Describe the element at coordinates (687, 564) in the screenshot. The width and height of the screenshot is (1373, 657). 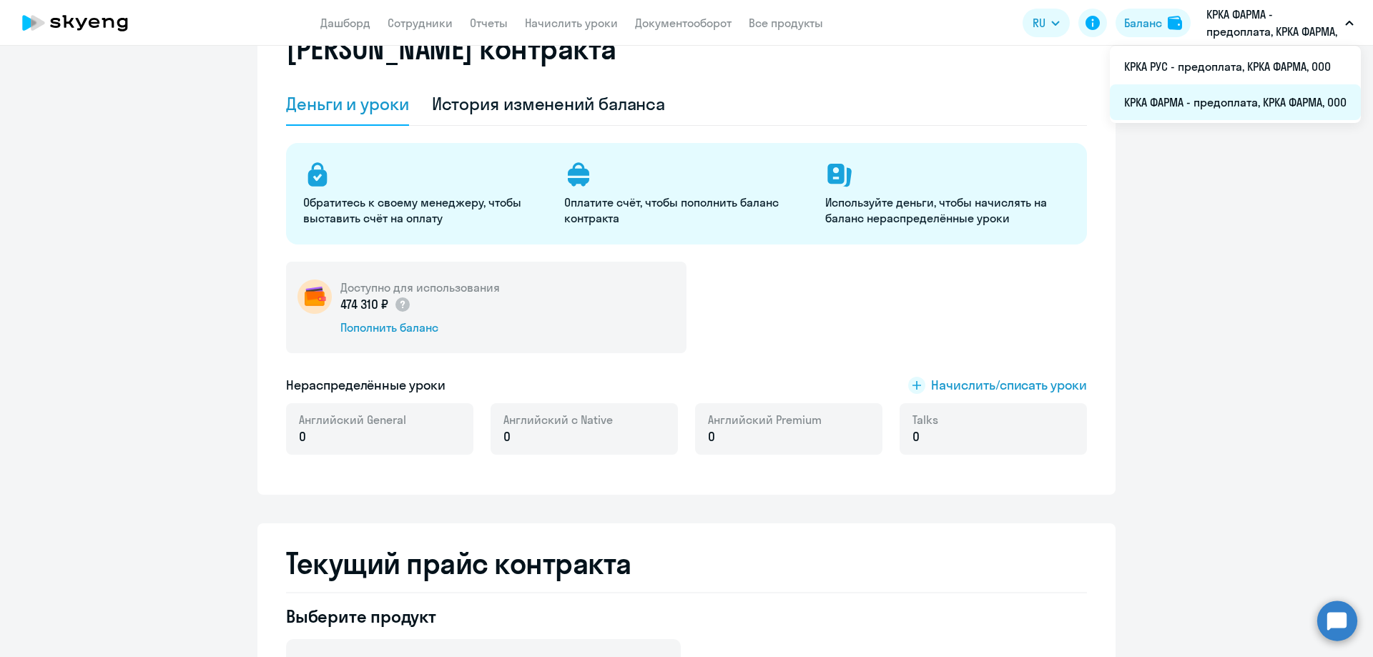
I see `h2: Текущий прайс контракта` at that location.